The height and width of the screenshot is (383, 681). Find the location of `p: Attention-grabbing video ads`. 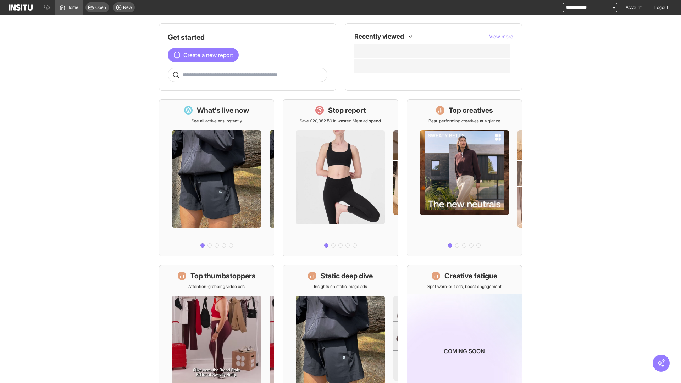

p: Attention-grabbing video ads is located at coordinates (216, 287).